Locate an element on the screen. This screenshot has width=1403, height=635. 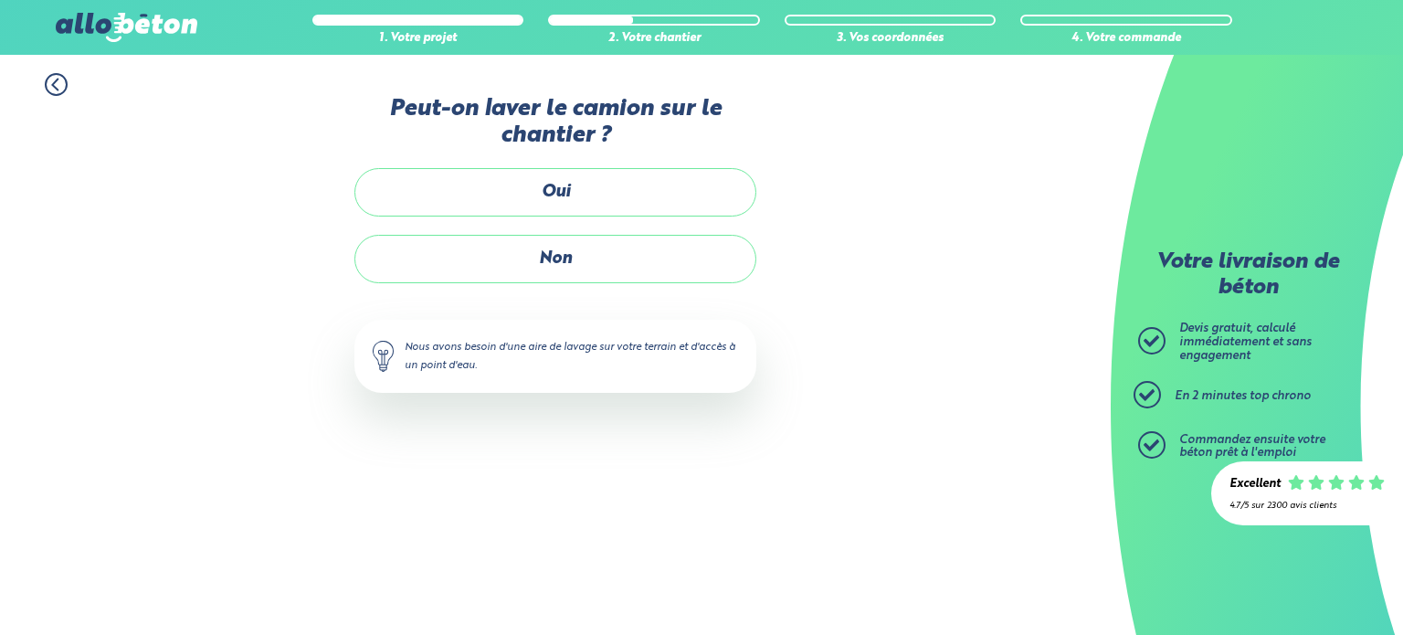
label: Oui is located at coordinates (555, 192).